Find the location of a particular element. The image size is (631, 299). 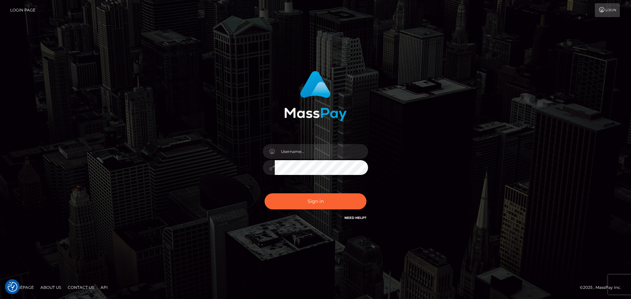

button: Consent Preferences is located at coordinates (12, 287).